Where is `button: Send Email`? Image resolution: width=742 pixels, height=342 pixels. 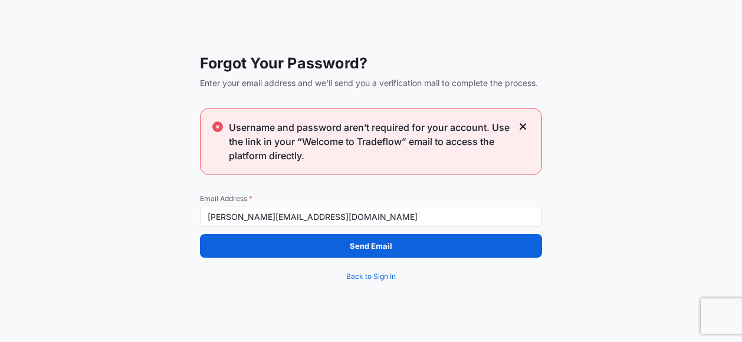 button: Send Email is located at coordinates (371, 246).